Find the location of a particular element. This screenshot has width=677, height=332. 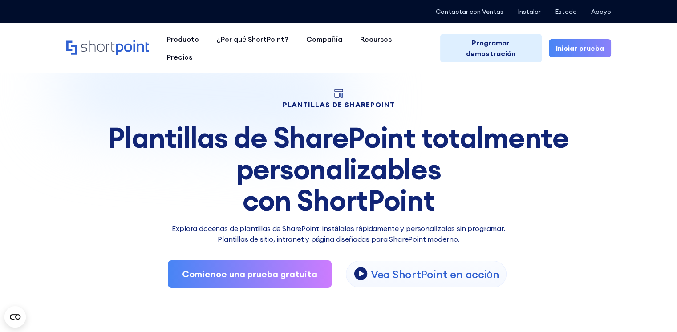

button: Open CMP widget is located at coordinates (15, 317).